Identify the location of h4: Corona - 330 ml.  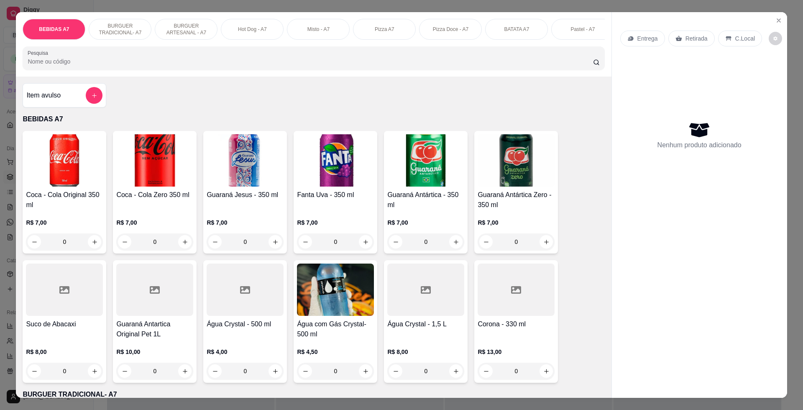
(516, 324).